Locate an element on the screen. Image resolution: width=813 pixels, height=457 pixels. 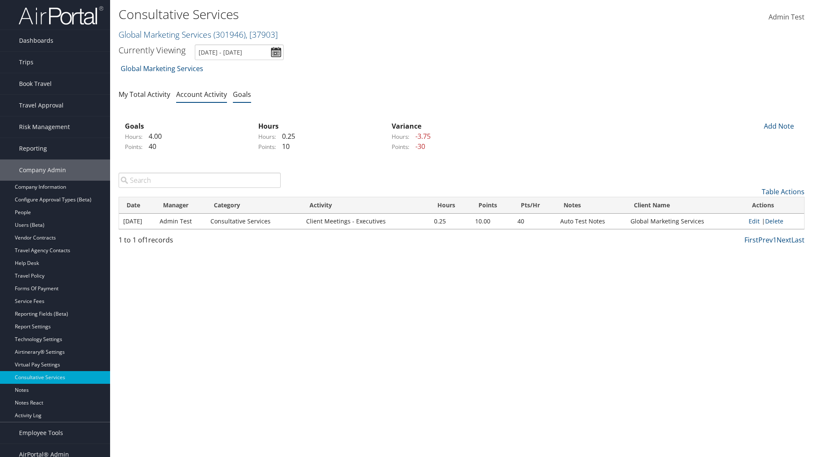
span: 0.25 is located at coordinates (286, 136).